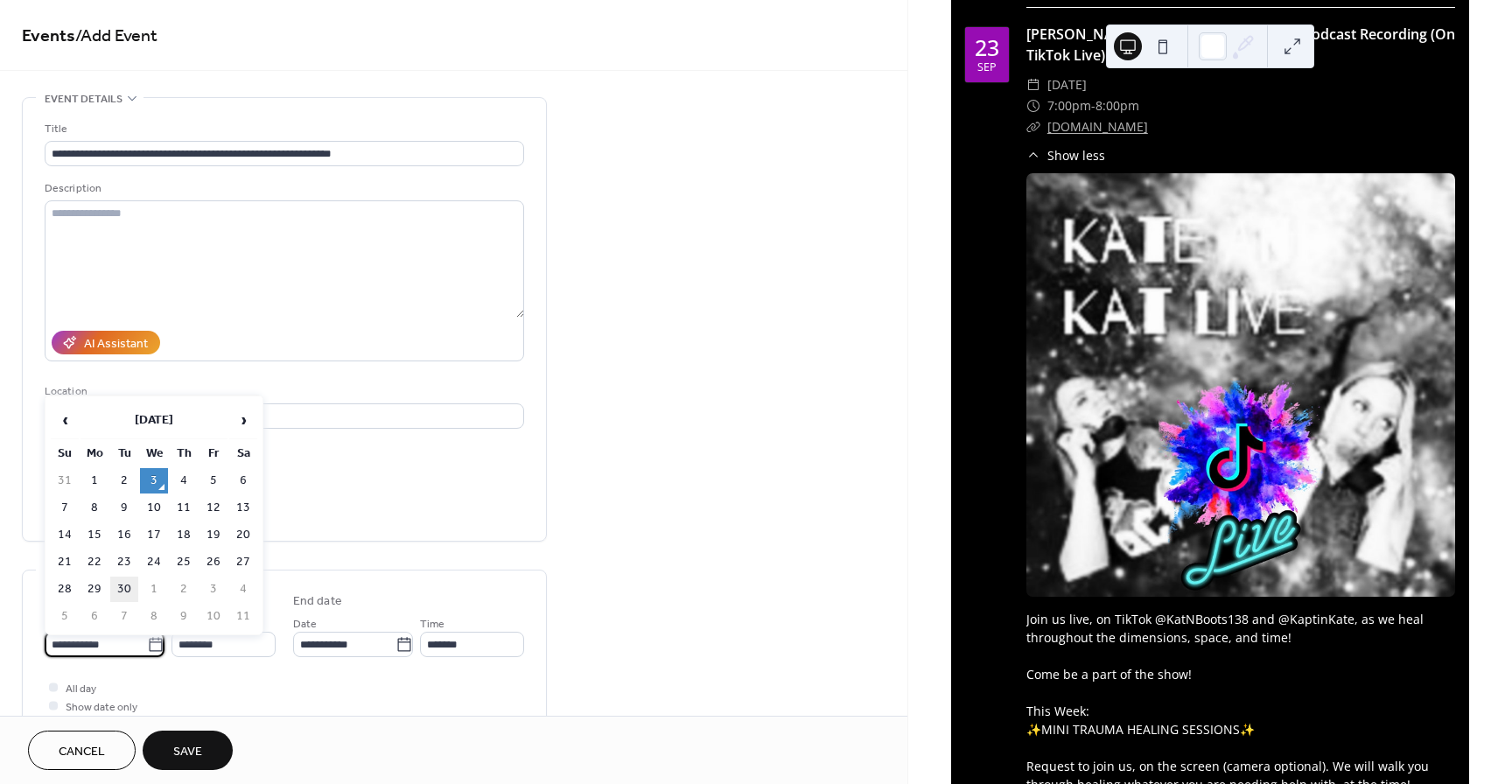 The height and width of the screenshot is (784, 1512). Describe the element at coordinates (95, 588) in the screenshot. I see `td: 29` at that location.